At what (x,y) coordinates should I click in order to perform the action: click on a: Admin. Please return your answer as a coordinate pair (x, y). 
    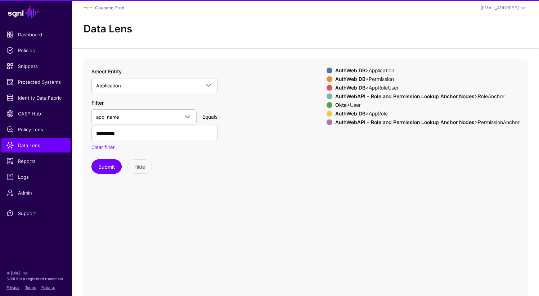
    Looking at the image, I should click on (36, 193).